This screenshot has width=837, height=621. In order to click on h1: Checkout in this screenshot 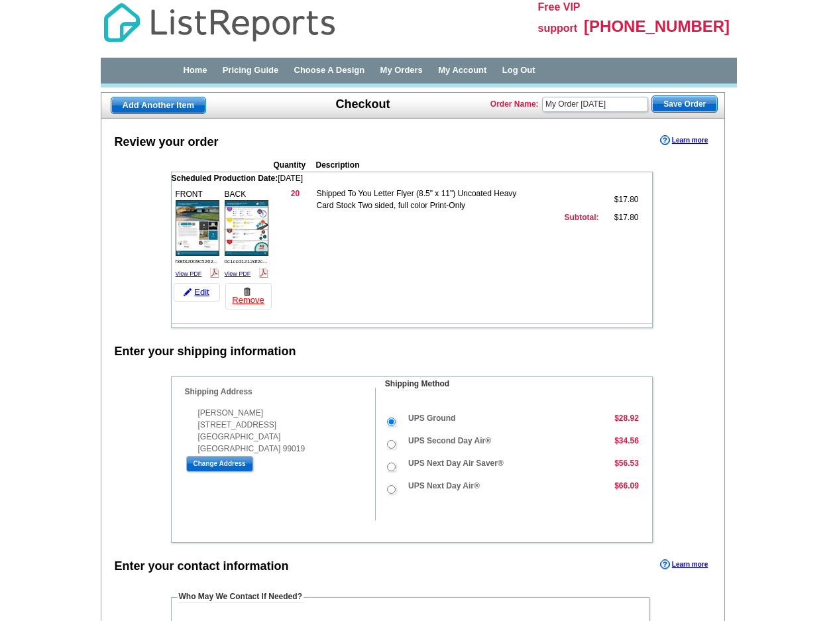, I will do `click(363, 104)`.